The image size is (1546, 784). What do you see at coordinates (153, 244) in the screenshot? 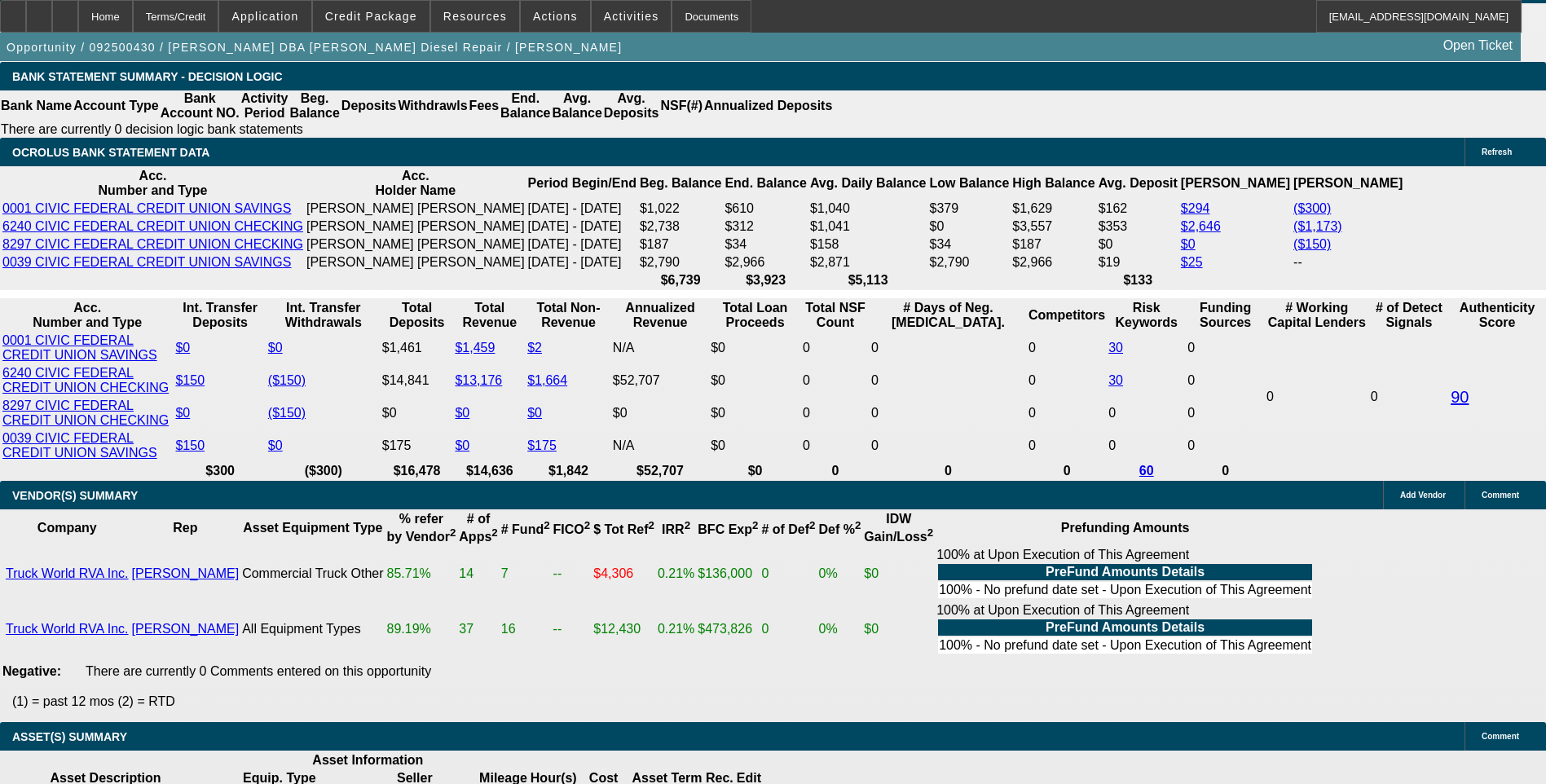
I see `a: 8297 CIVIC FEDERAL CREDIT UNION CHECKING` at bounding box center [153, 244].